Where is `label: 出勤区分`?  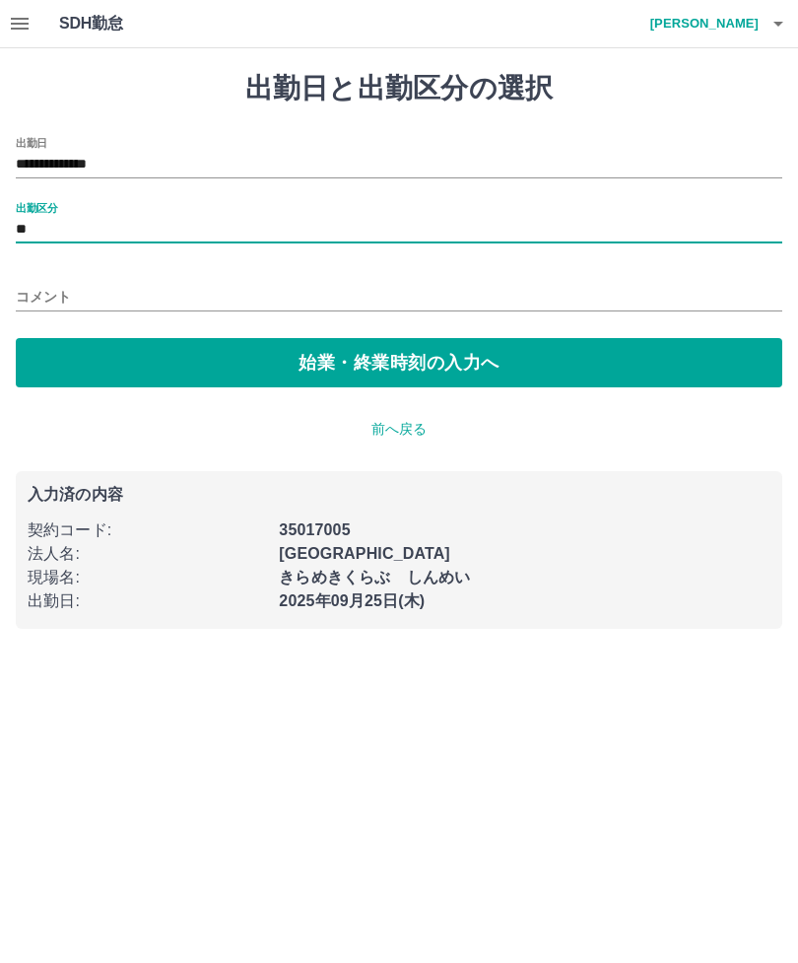 label: 出勤区分 is located at coordinates (36, 207).